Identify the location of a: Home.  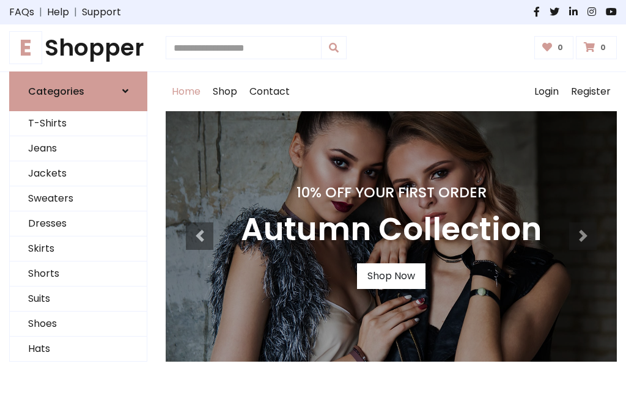
(186, 92).